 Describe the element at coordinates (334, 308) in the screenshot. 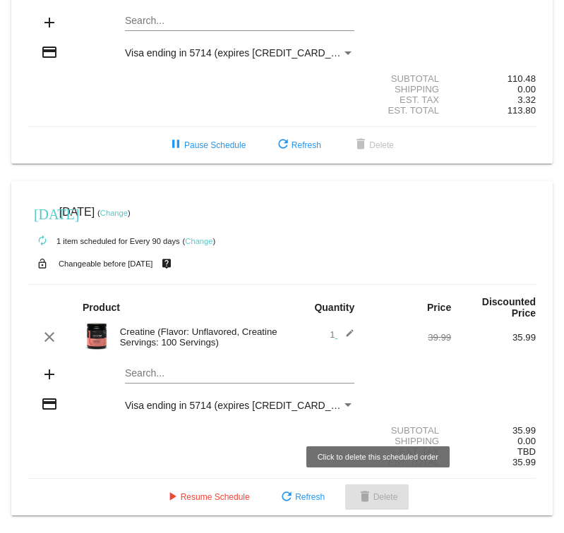

I see `strong: Quantity` at that location.